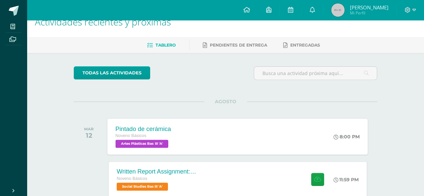 The height and width of the screenshot is (196, 424). What do you see at coordinates (161, 45) in the screenshot?
I see `a: Tablero` at bounding box center [161, 45].